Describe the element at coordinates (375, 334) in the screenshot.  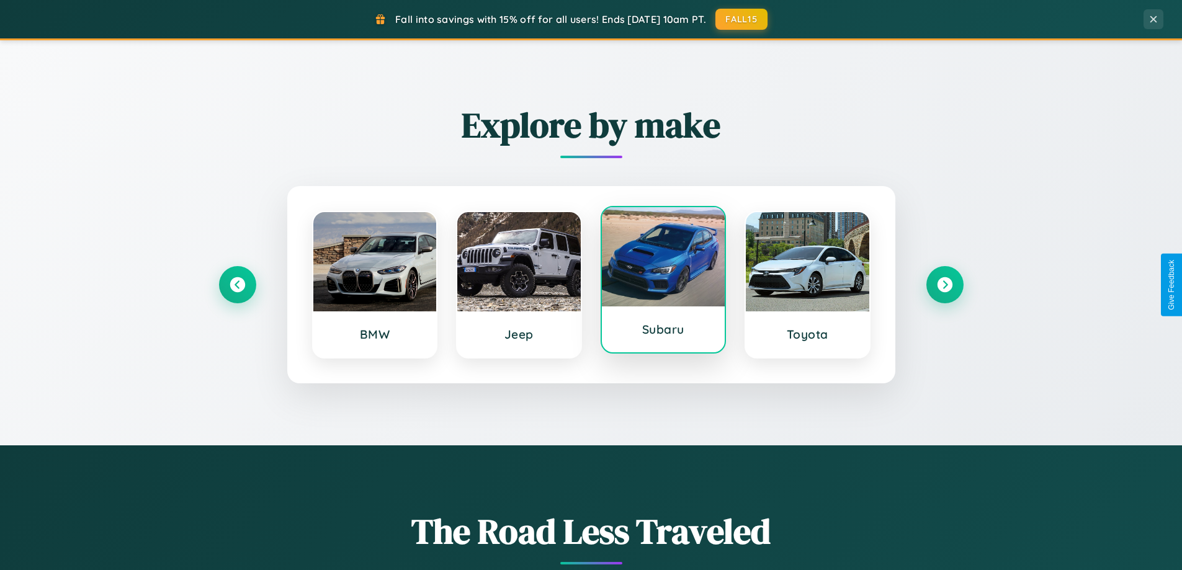
I see `h3: BMW` at that location.